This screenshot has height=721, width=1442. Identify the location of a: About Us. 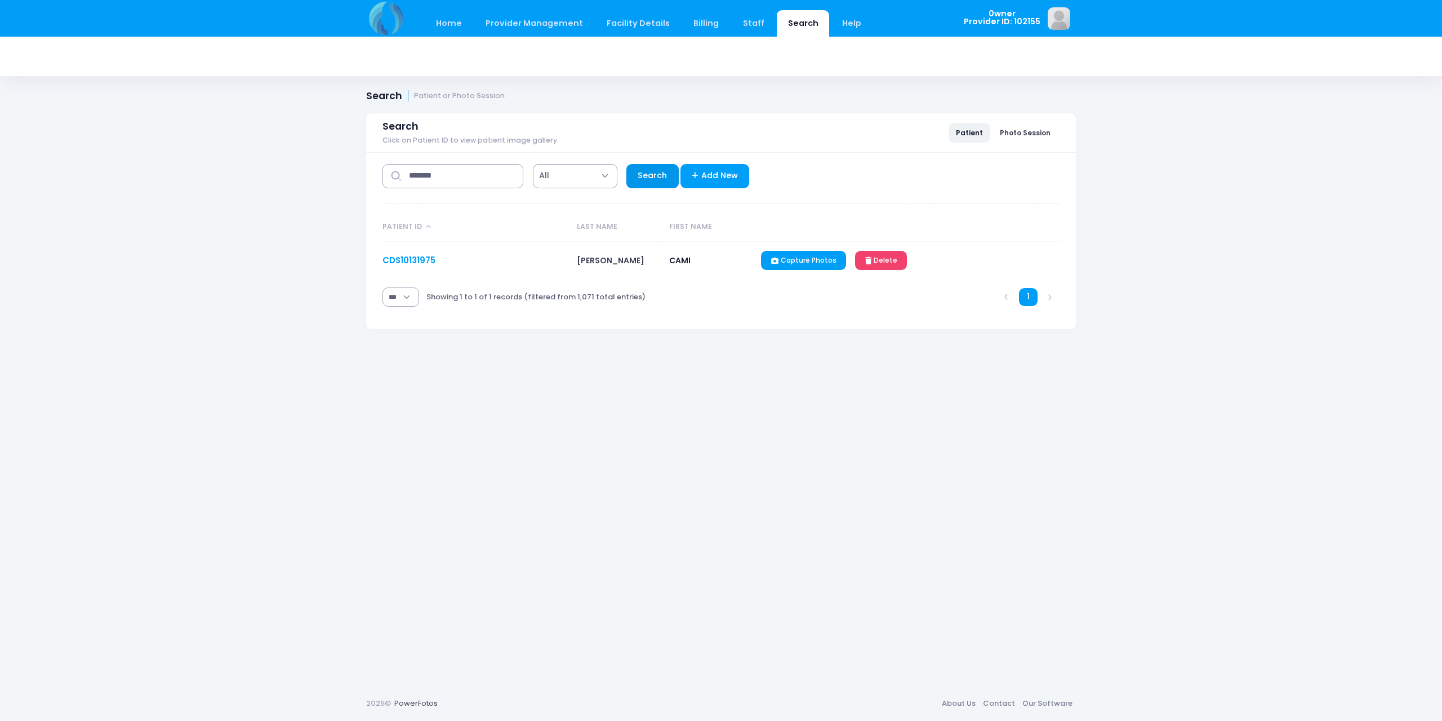
(958, 703).